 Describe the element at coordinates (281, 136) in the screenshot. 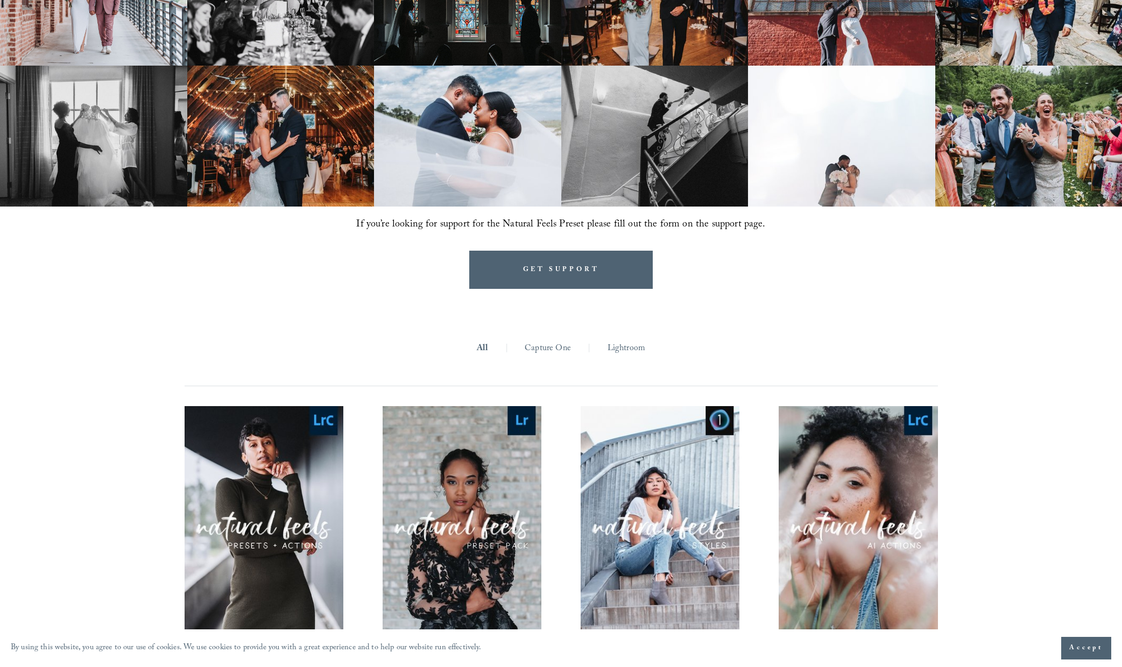

I see `img: Intimate wedding reception NC couple dance` at that location.